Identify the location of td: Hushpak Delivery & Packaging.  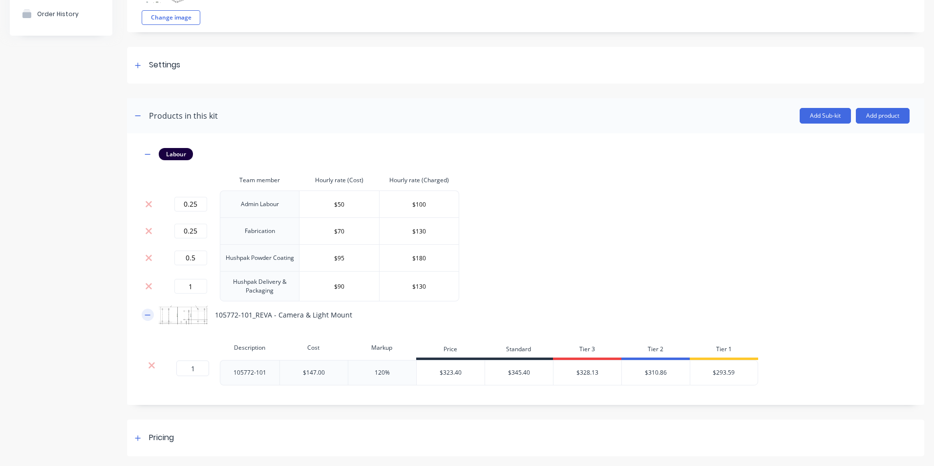
(259, 286).